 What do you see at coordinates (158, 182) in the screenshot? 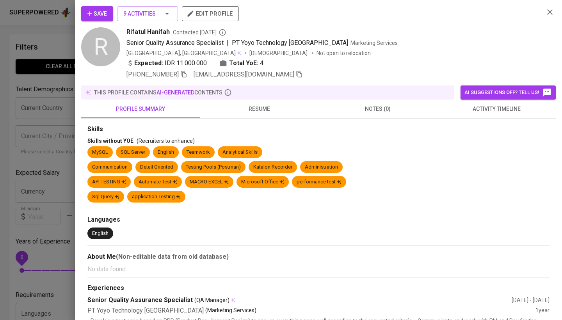
I see `div: Automate Test` at bounding box center [158, 182].